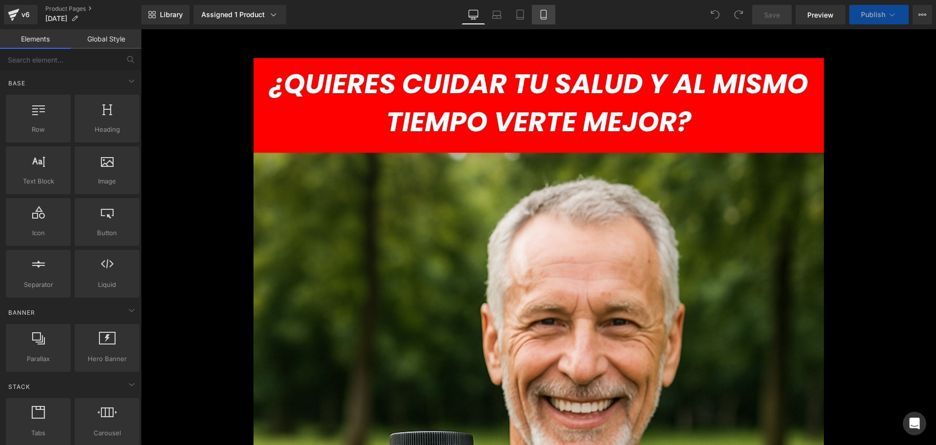  What do you see at coordinates (240, 15) in the screenshot?
I see `div: Assigned 1 Product` at bounding box center [240, 15].